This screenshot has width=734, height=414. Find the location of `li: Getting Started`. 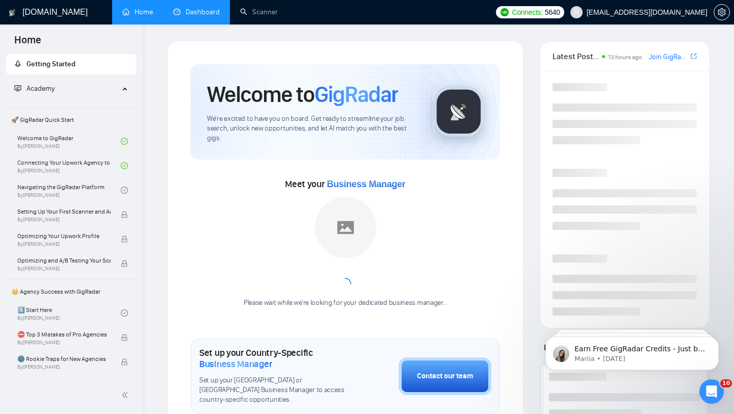

li: Getting Started is located at coordinates (71, 64).